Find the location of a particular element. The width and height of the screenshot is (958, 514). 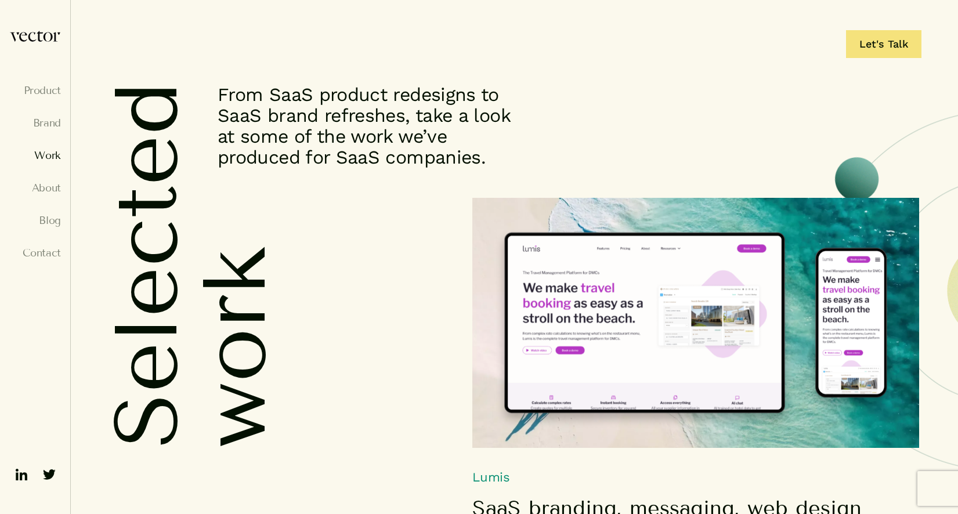

a: Work is located at coordinates (35, 156).